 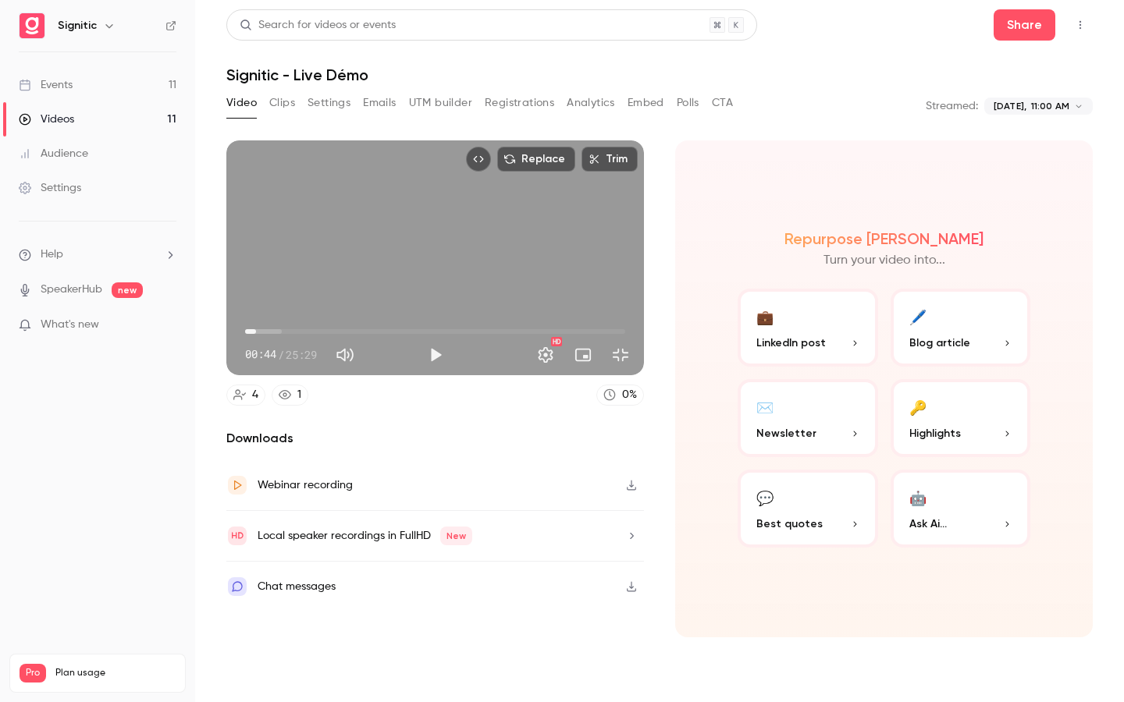 I want to click on div: Chat messages, so click(x=297, y=587).